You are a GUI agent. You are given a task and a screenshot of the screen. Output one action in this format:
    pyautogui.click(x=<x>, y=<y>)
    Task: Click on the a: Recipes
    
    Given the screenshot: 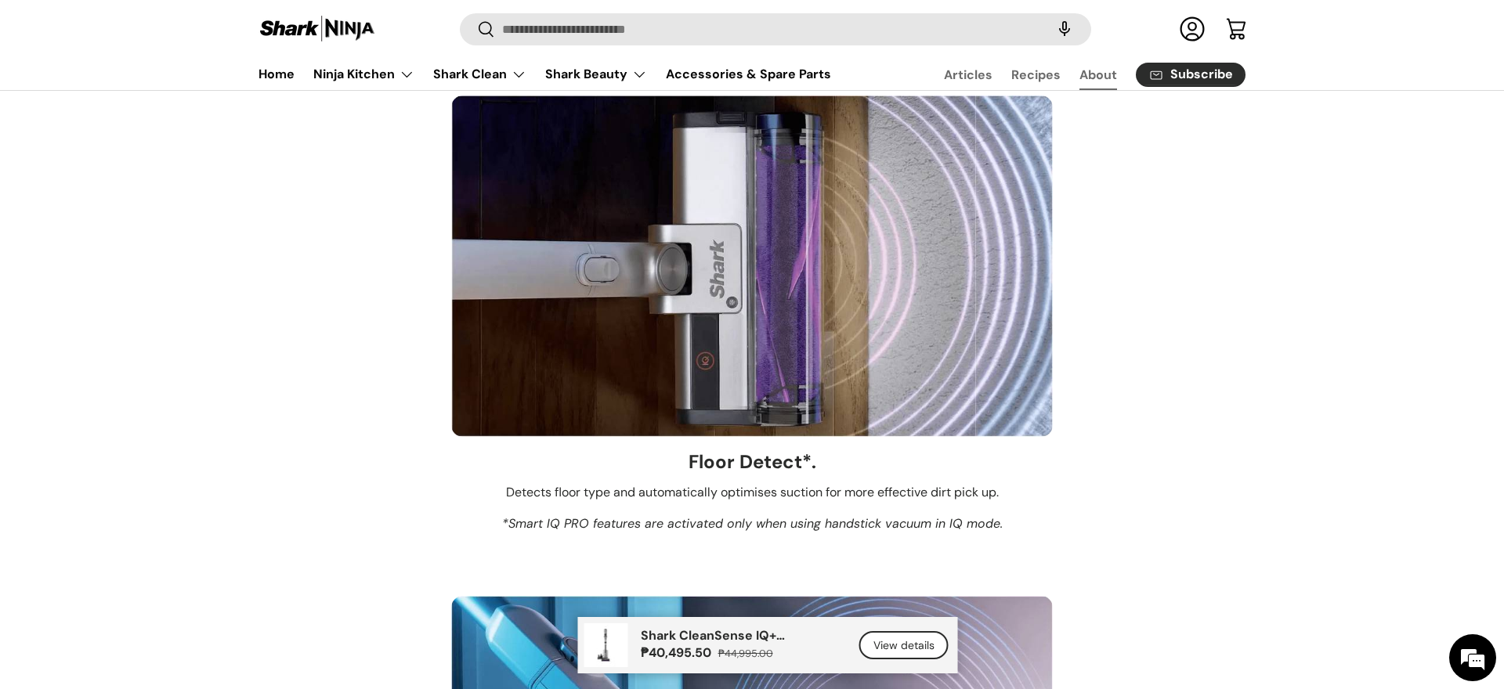 What is the action you would take?
    pyautogui.click(x=1035, y=74)
    